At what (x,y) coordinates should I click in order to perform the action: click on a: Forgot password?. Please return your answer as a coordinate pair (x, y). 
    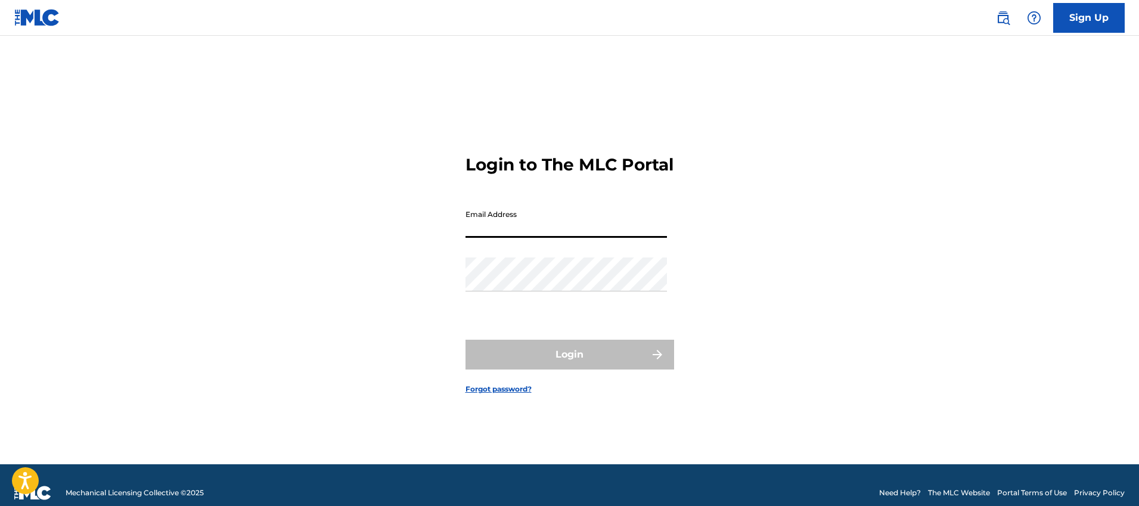
    Looking at the image, I should click on (498, 389).